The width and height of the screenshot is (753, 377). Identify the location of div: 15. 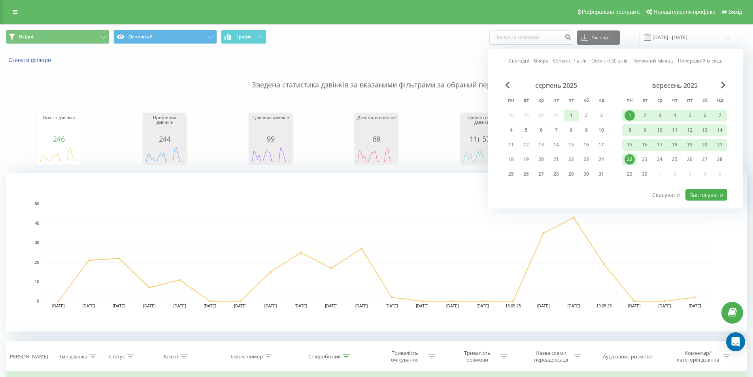
(571, 145).